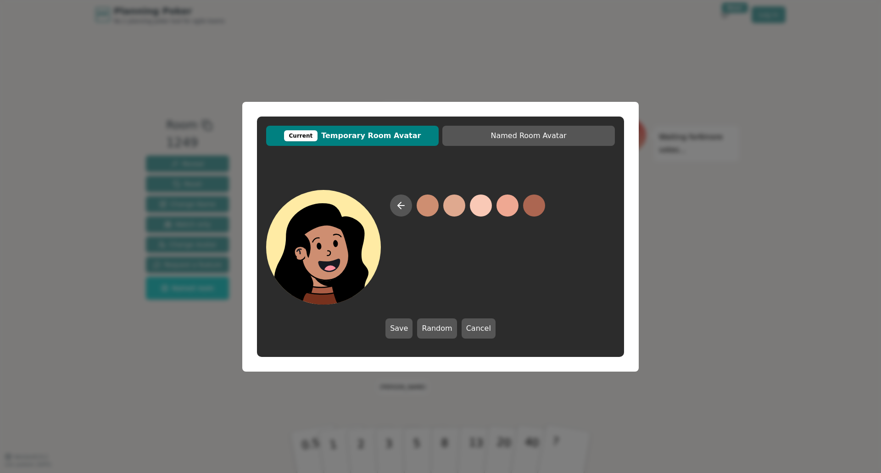 This screenshot has width=881, height=473. Describe the element at coordinates (352, 136) in the screenshot. I see `button: CurrentTemporary Room Avatar` at that location.